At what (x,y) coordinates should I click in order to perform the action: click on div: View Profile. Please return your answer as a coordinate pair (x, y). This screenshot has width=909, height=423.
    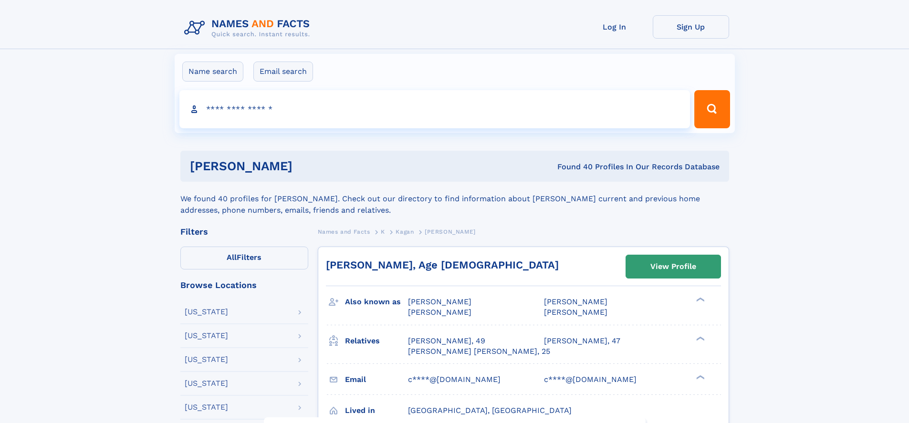
    Looking at the image, I should click on (674, 267).